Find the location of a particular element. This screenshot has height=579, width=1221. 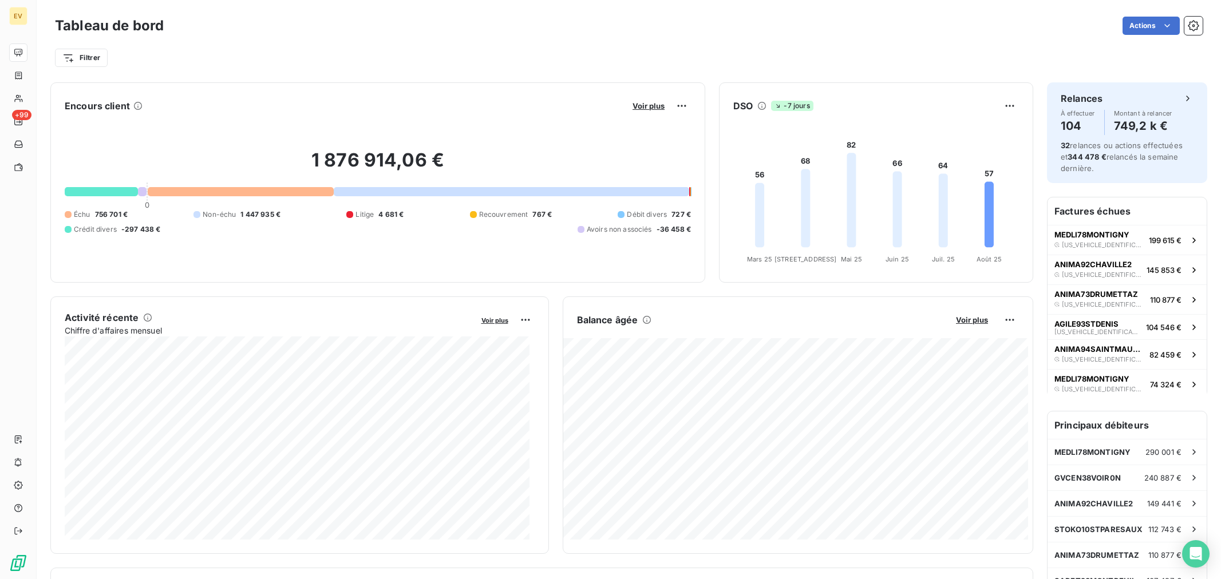

img: Logo LeanPay is located at coordinates (18, 563).